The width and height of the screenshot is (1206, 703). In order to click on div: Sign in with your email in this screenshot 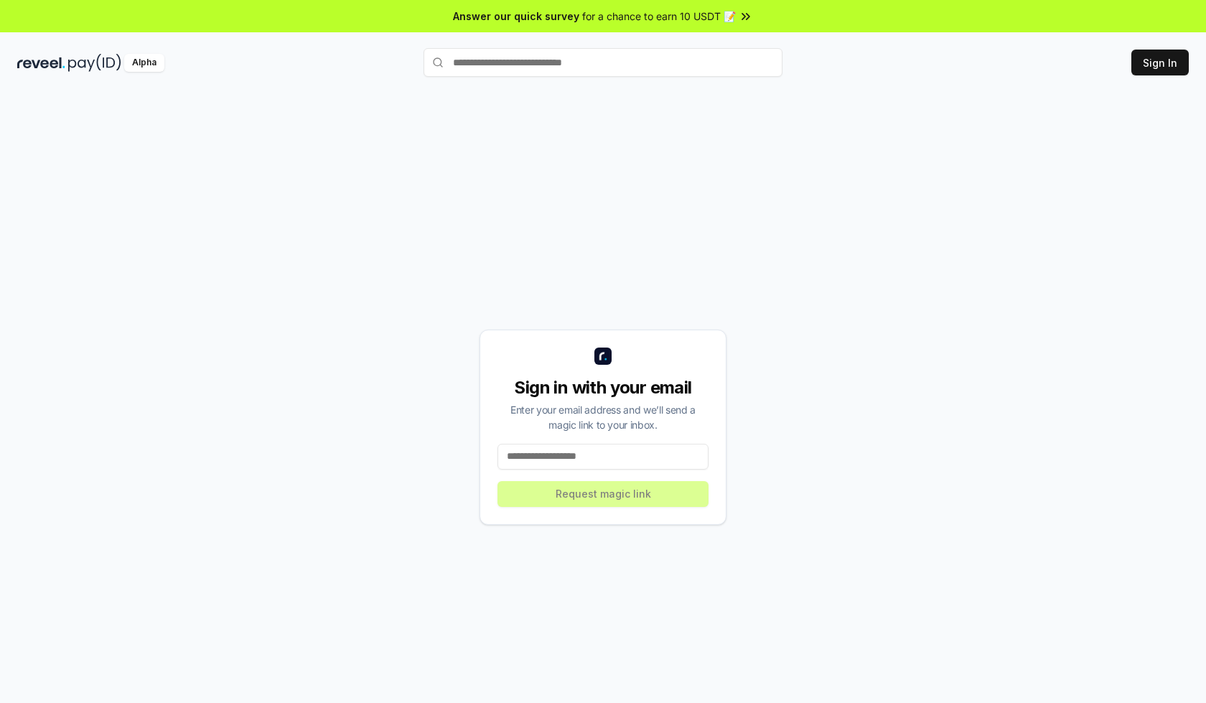, I will do `click(603, 388)`.